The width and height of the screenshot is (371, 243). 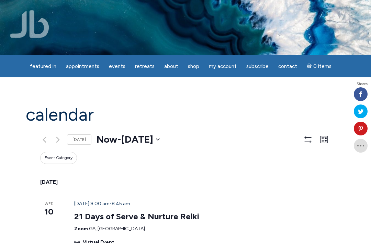 I want to click on span: featured in, so click(x=43, y=66).